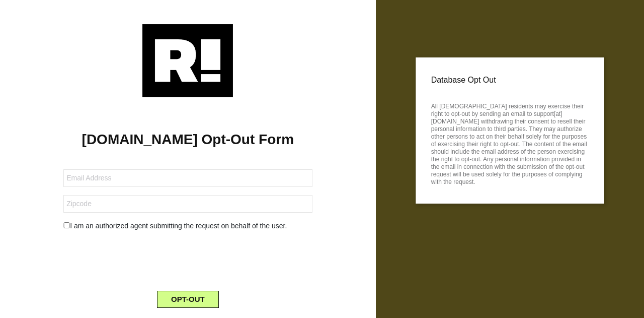 The width and height of the screenshot is (644, 318). What do you see at coordinates (188, 299) in the screenshot?
I see `button: OPT-OUT` at bounding box center [188, 299].